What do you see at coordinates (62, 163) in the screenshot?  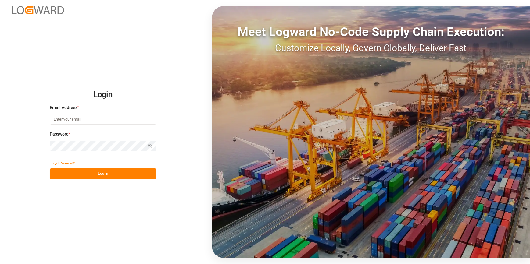 I see `button: Forgot Password?` at bounding box center [62, 163].